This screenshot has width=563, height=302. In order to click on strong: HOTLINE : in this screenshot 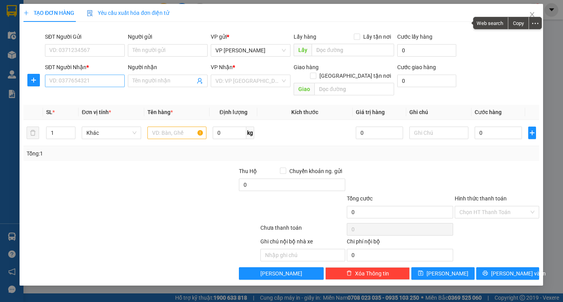, I will do `click(59, 14)`.